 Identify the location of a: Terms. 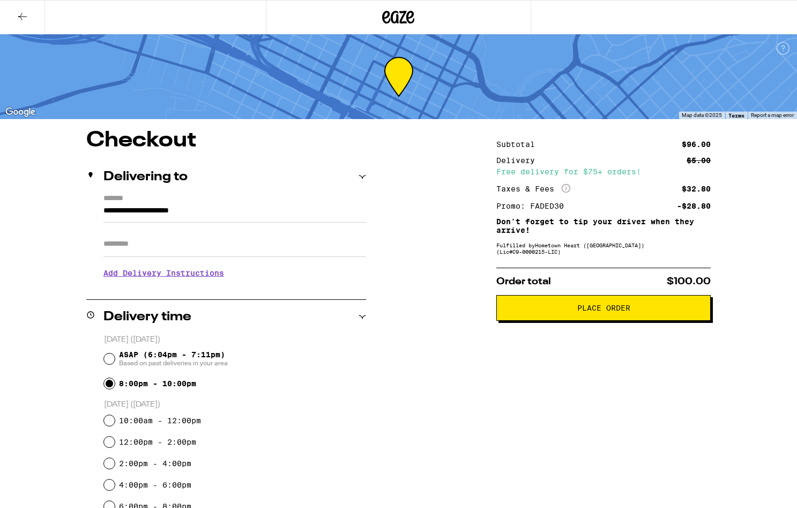
(737, 115).